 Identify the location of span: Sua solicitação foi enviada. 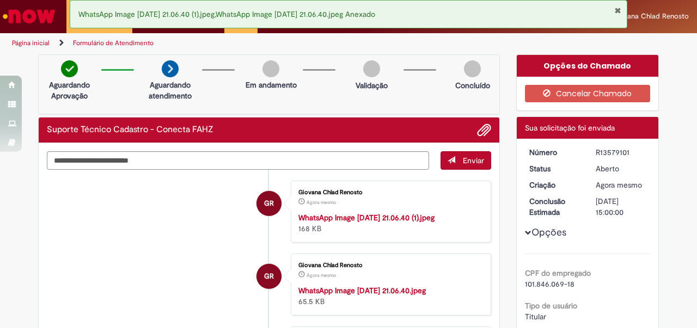
(569, 128).